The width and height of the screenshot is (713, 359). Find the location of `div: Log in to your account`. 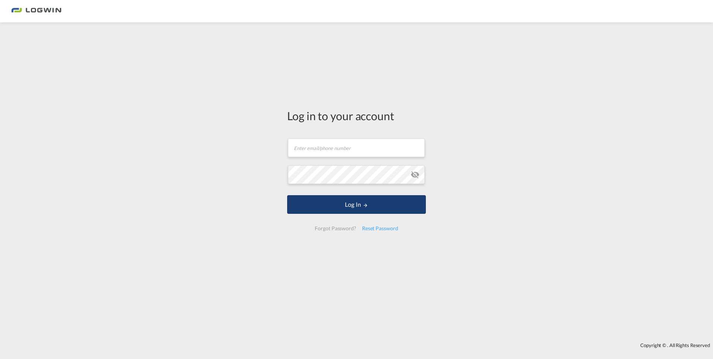

div: Log in to your account is located at coordinates (357, 116).